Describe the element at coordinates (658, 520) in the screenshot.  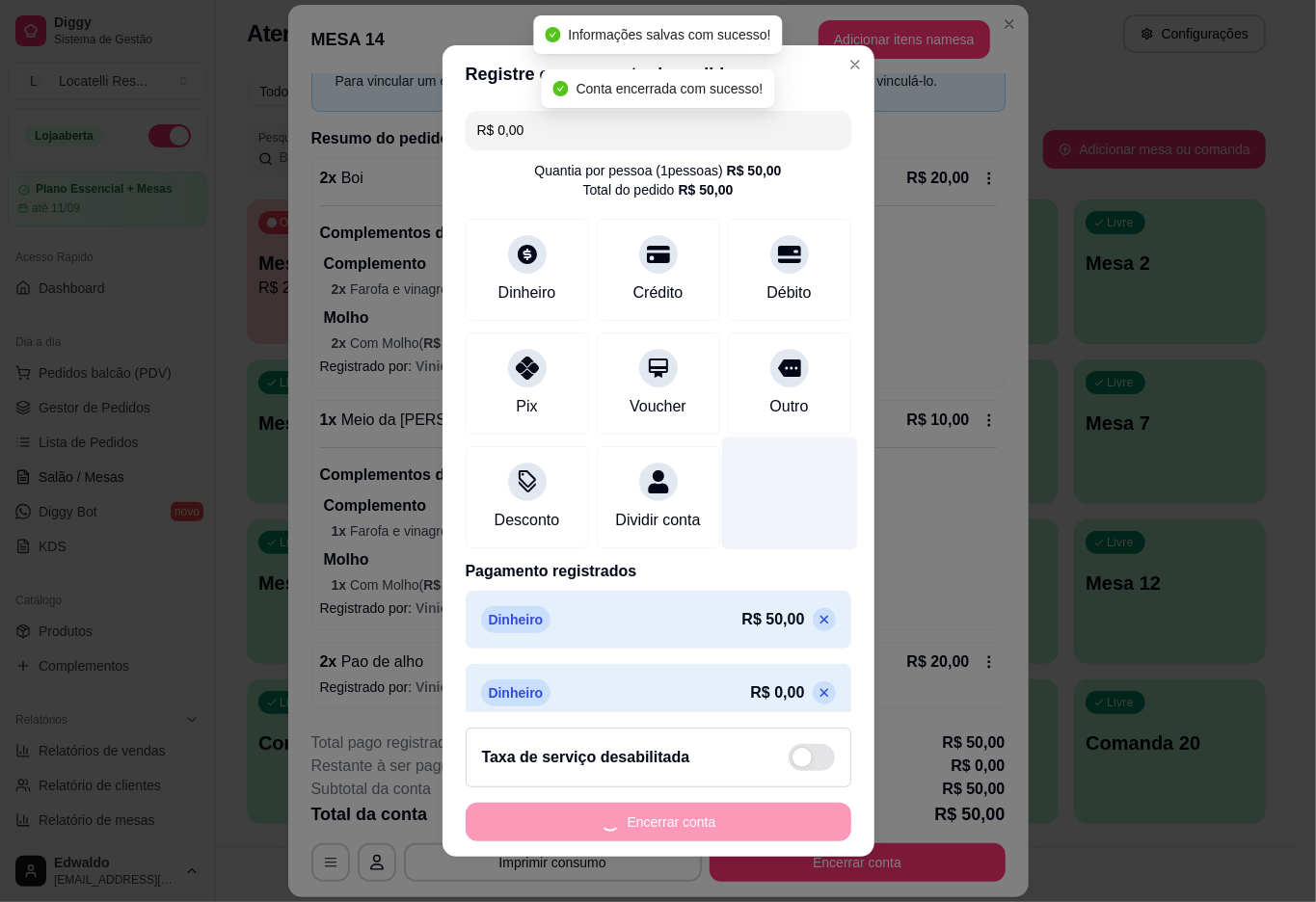
I see `div: Dividir conta` at that location.